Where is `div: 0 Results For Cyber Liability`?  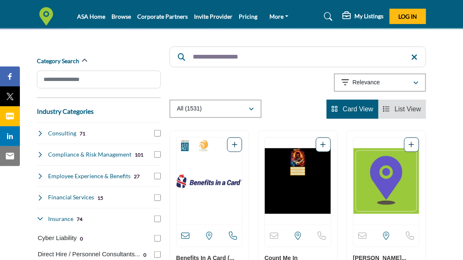 div: 0 Results For Cyber Liability is located at coordinates (81, 238).